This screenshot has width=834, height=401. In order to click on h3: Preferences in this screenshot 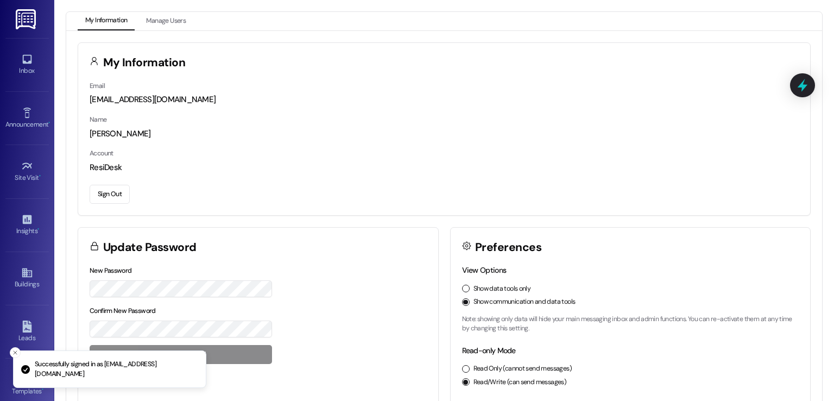, I will do `click(508, 247)`.